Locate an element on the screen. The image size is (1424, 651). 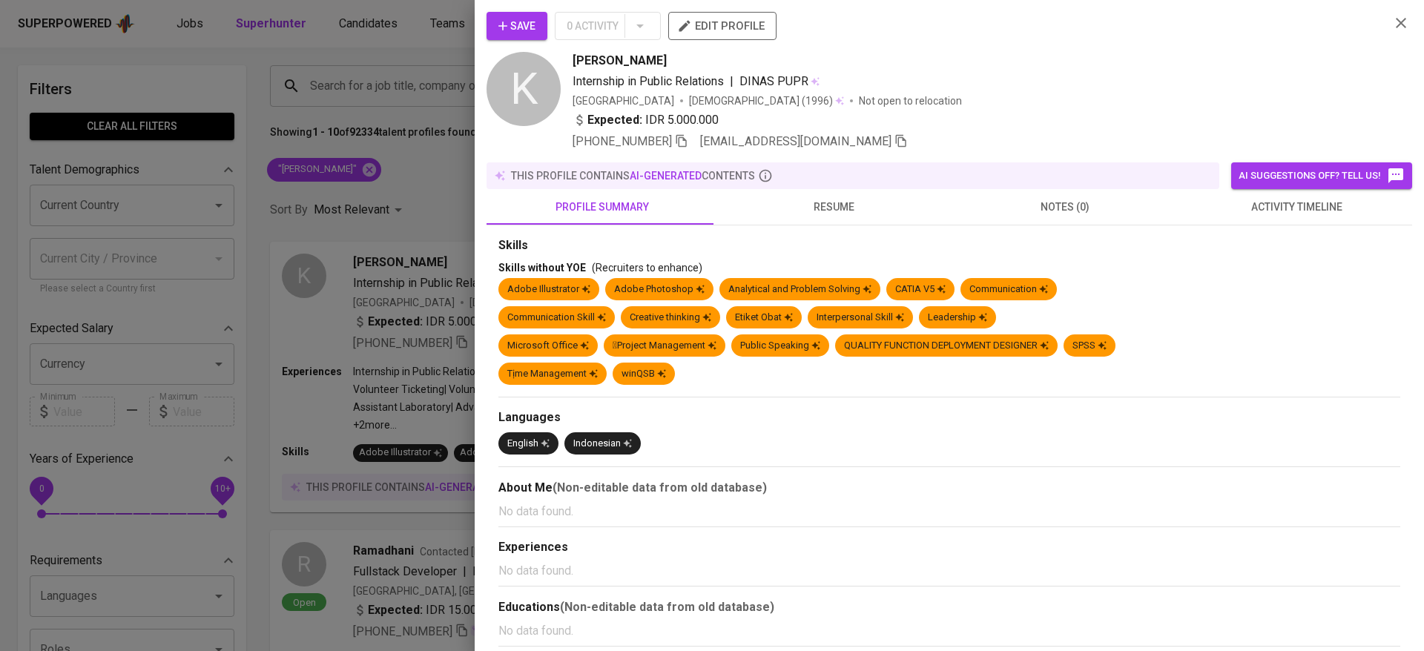
span: AI suggestions off? Tell us! is located at coordinates (1322, 176).